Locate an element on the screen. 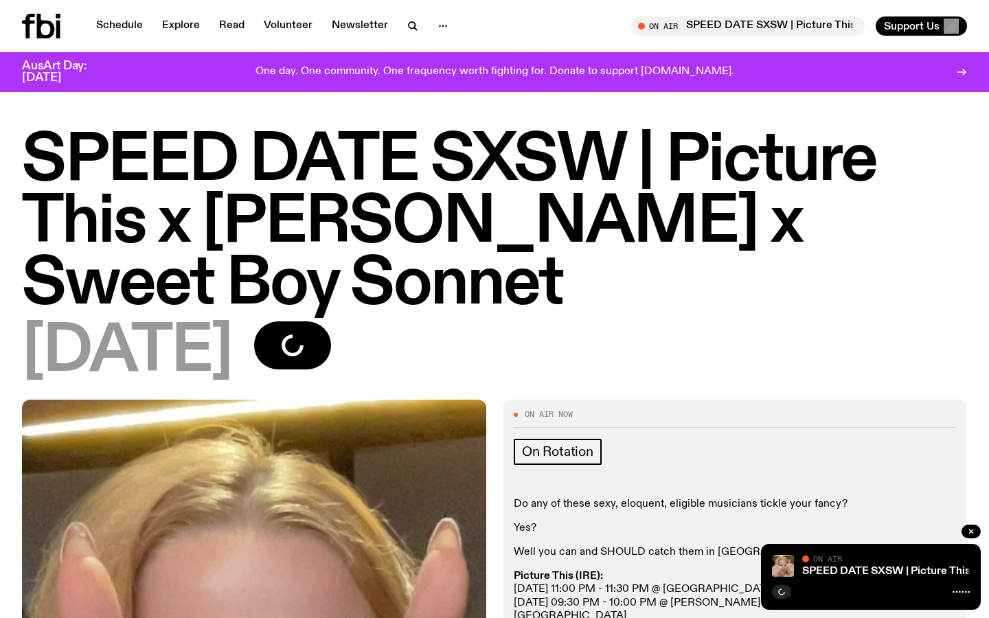 This screenshot has width=989, height=618. a: Volunteer is located at coordinates (288, 26).